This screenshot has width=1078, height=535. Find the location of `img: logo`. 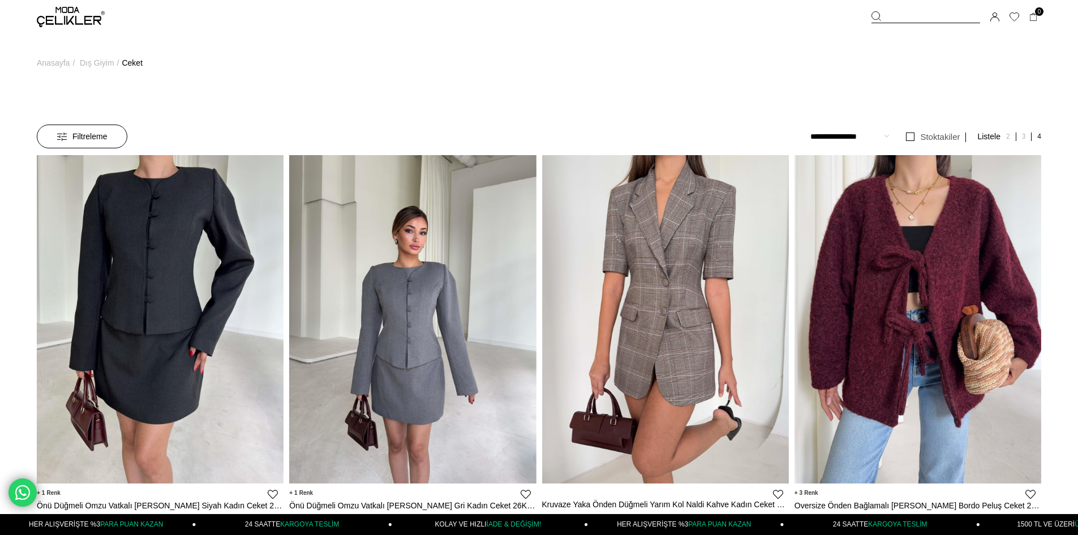

img: logo is located at coordinates (71, 17).